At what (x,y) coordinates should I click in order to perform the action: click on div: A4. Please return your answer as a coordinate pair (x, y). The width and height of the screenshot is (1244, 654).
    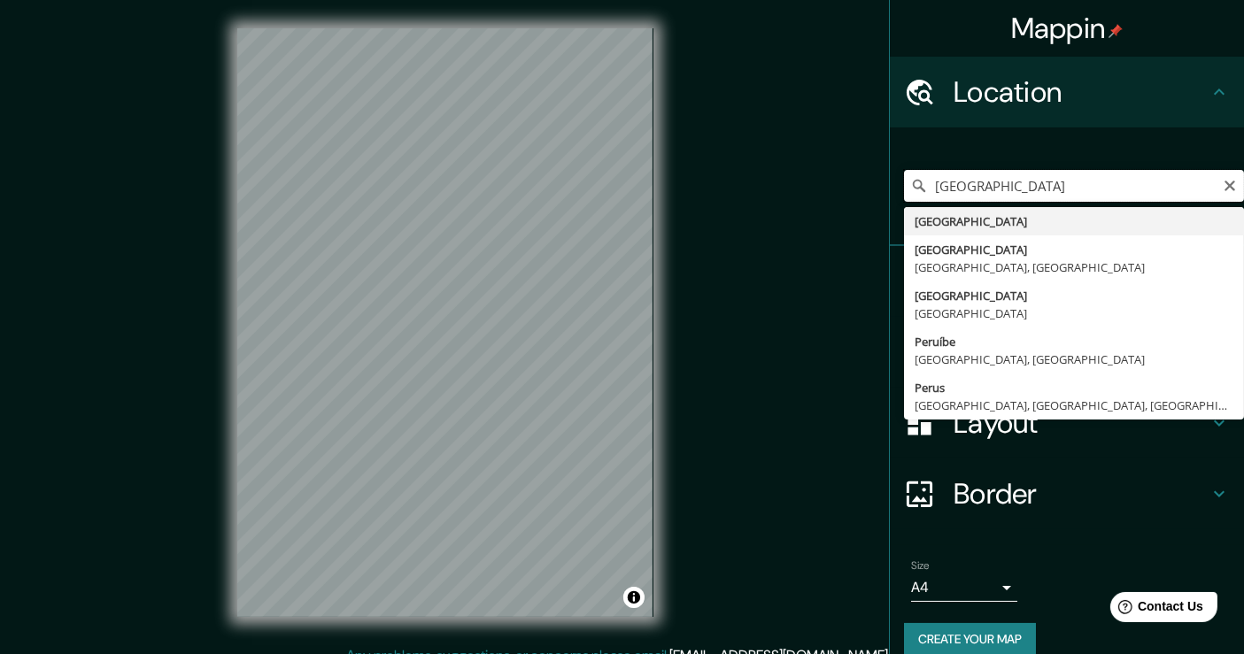
    Looking at the image, I should click on (964, 588).